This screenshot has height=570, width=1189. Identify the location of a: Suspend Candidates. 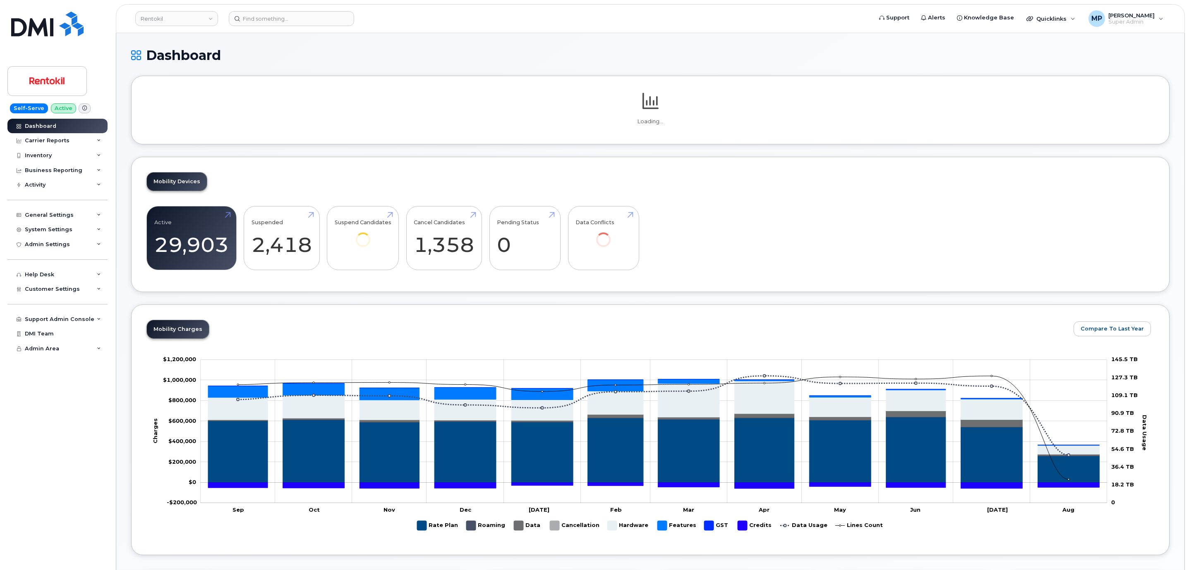
(363, 235).